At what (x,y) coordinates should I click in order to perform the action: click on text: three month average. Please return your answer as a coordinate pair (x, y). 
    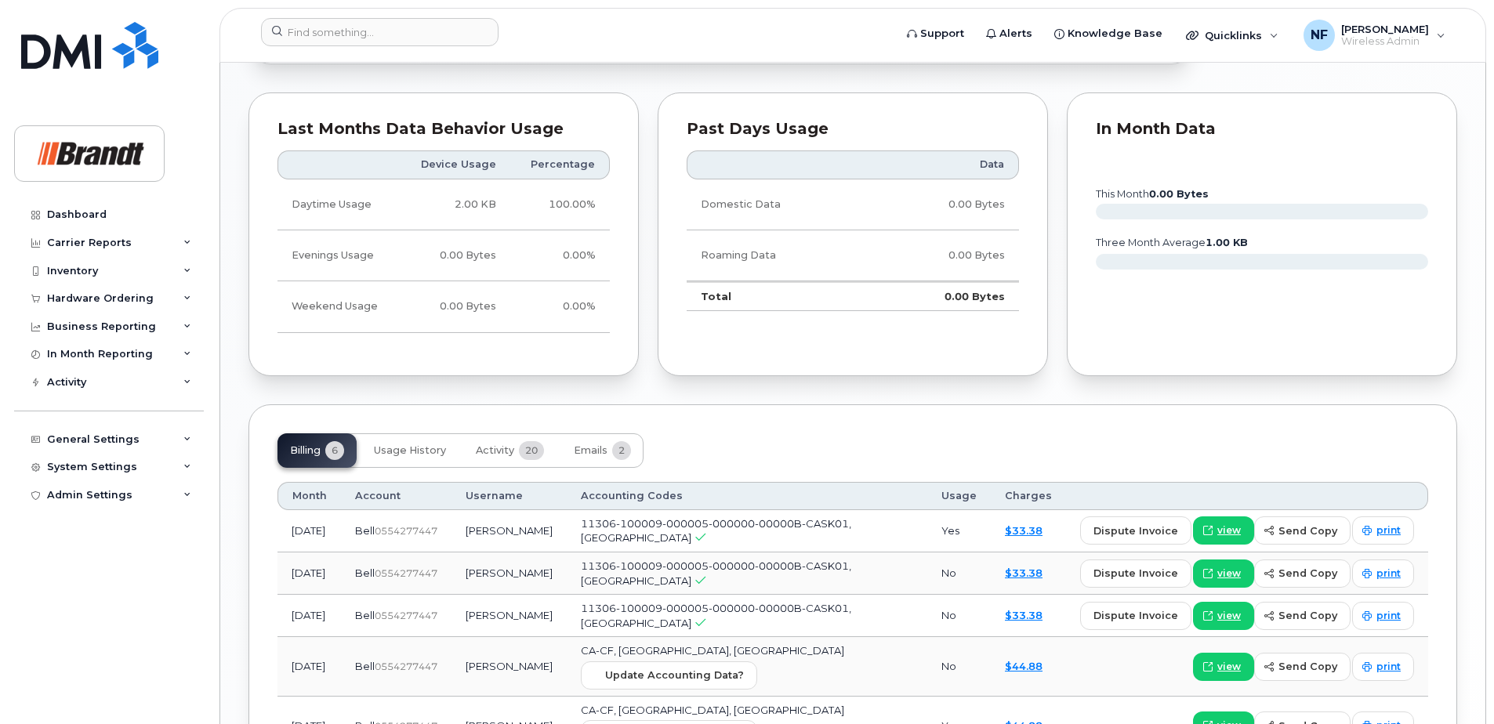
    Looking at the image, I should click on (1171, 242).